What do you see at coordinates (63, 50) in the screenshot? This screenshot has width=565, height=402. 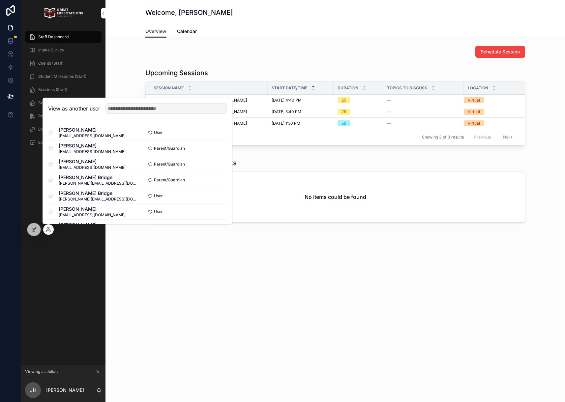 I see `a: Intake Survey` at bounding box center [63, 50].